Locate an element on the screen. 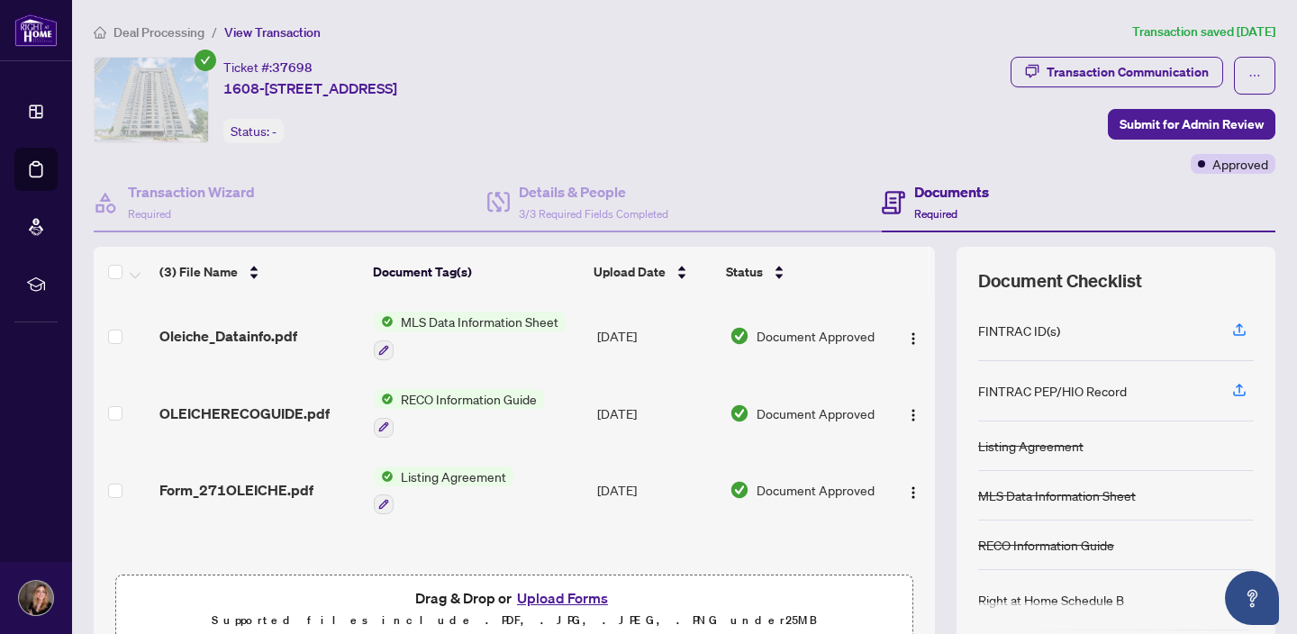 The image size is (1297, 634). div: RECO Information Guide is located at coordinates (1046, 545).